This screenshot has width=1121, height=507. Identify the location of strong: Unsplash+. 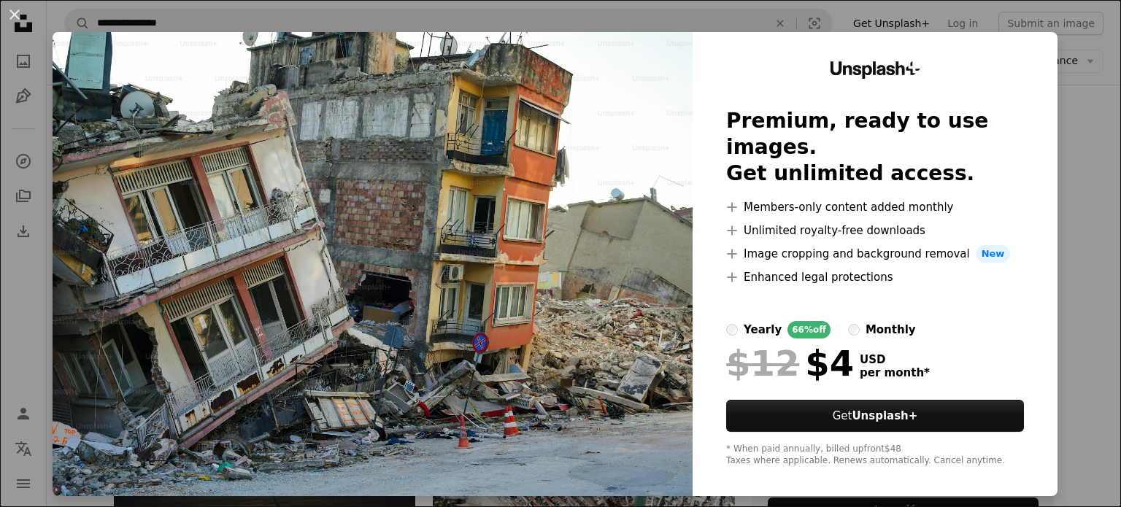
(885, 416).